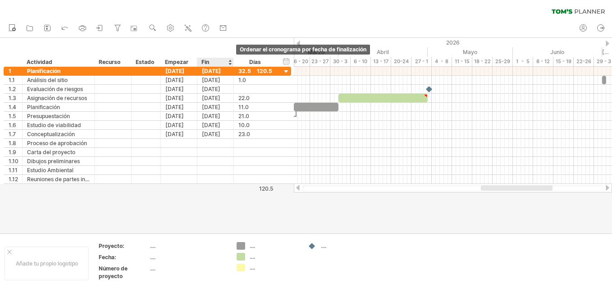 This screenshot has width=612, height=293. Describe the element at coordinates (123, 257) in the screenshot. I see `div: Fecha:` at that location.